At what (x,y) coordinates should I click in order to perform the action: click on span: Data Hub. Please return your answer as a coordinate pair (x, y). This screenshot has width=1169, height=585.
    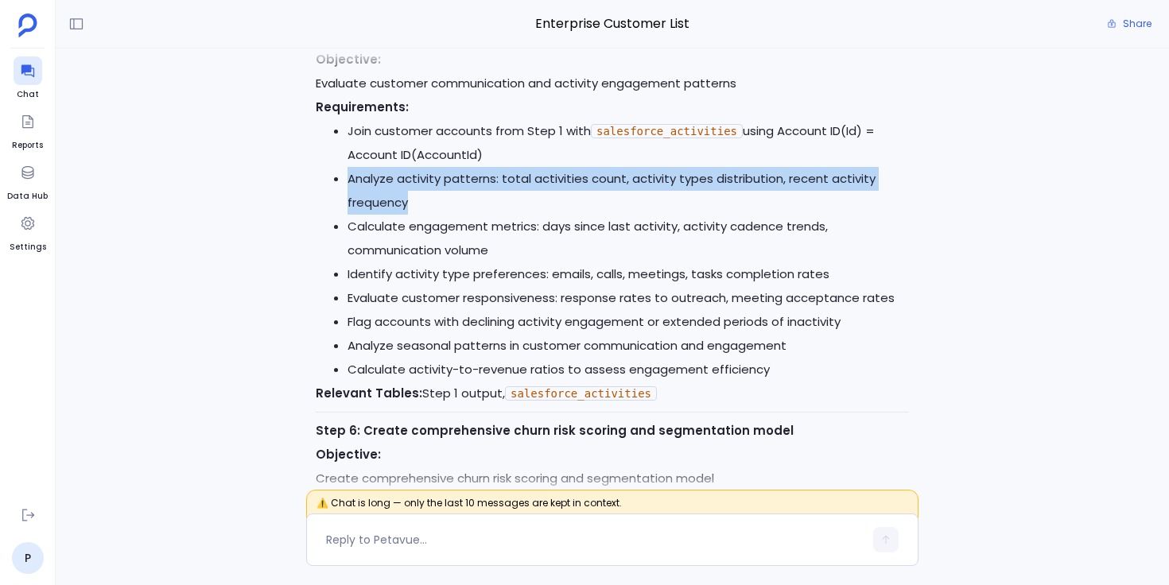
    Looking at the image, I should click on (27, 196).